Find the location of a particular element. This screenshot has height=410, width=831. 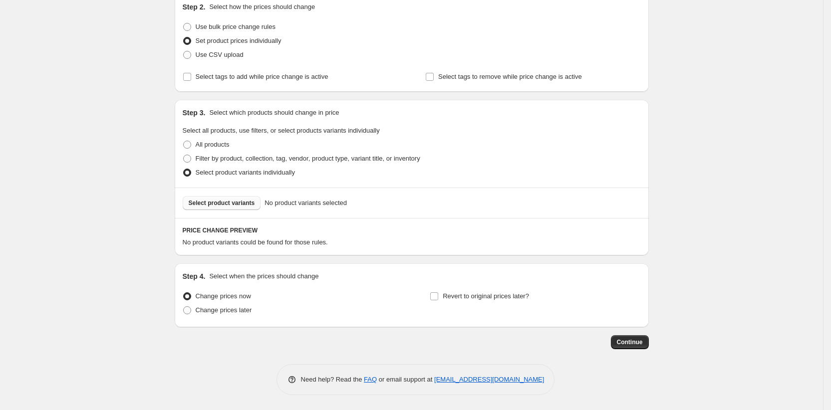

span: Change prices now is located at coordinates (223, 296).